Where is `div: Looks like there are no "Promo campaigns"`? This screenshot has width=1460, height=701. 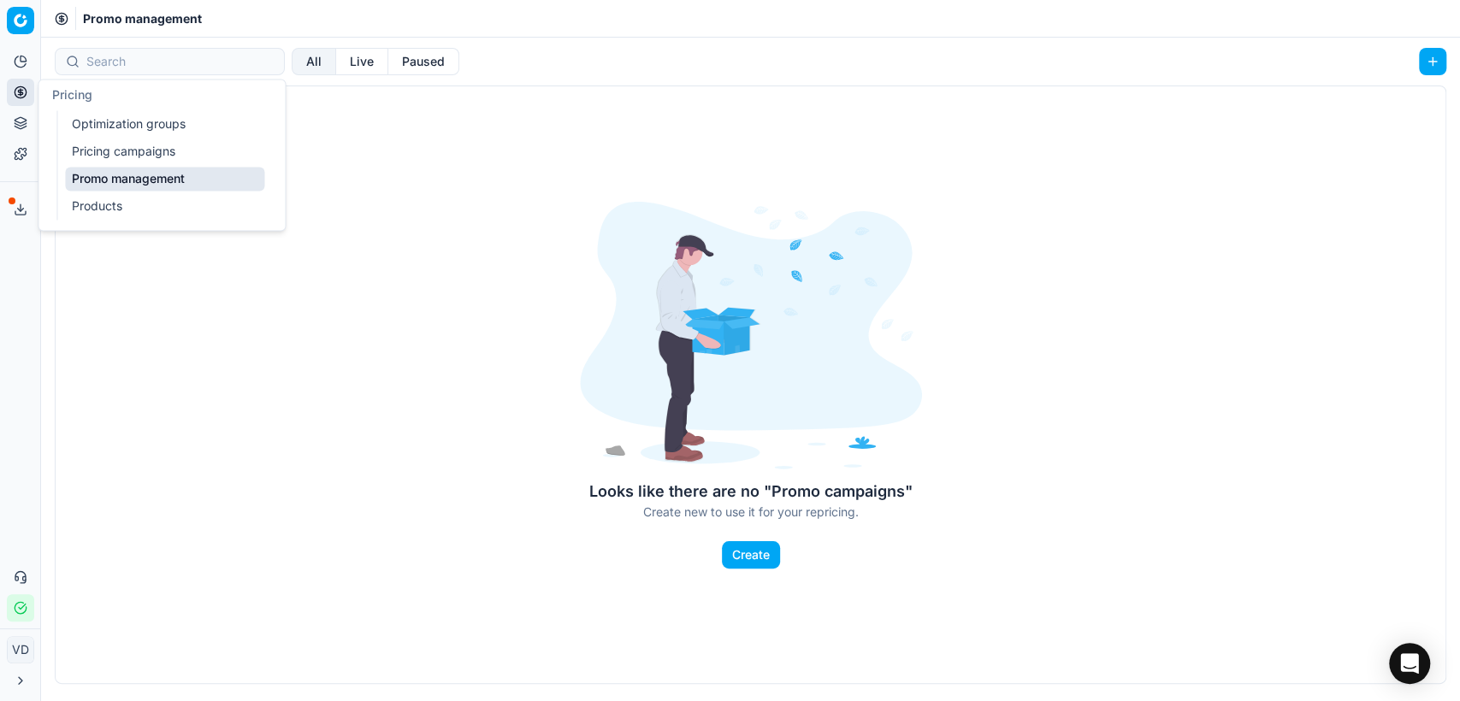
div: Looks like there are no "Promo campaigns" is located at coordinates (751, 492).